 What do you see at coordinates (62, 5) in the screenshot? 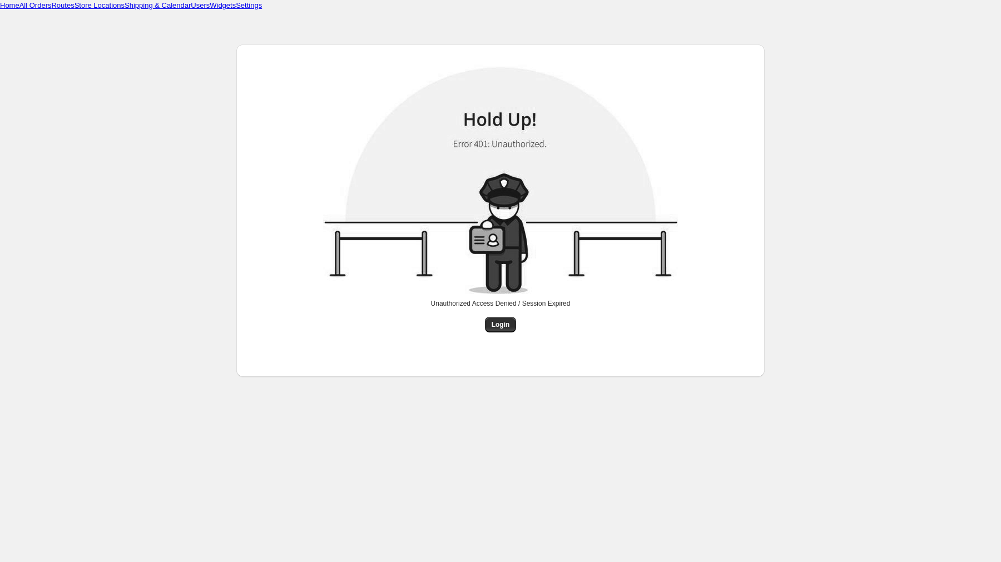
I see `a: Routes` at bounding box center [62, 5].